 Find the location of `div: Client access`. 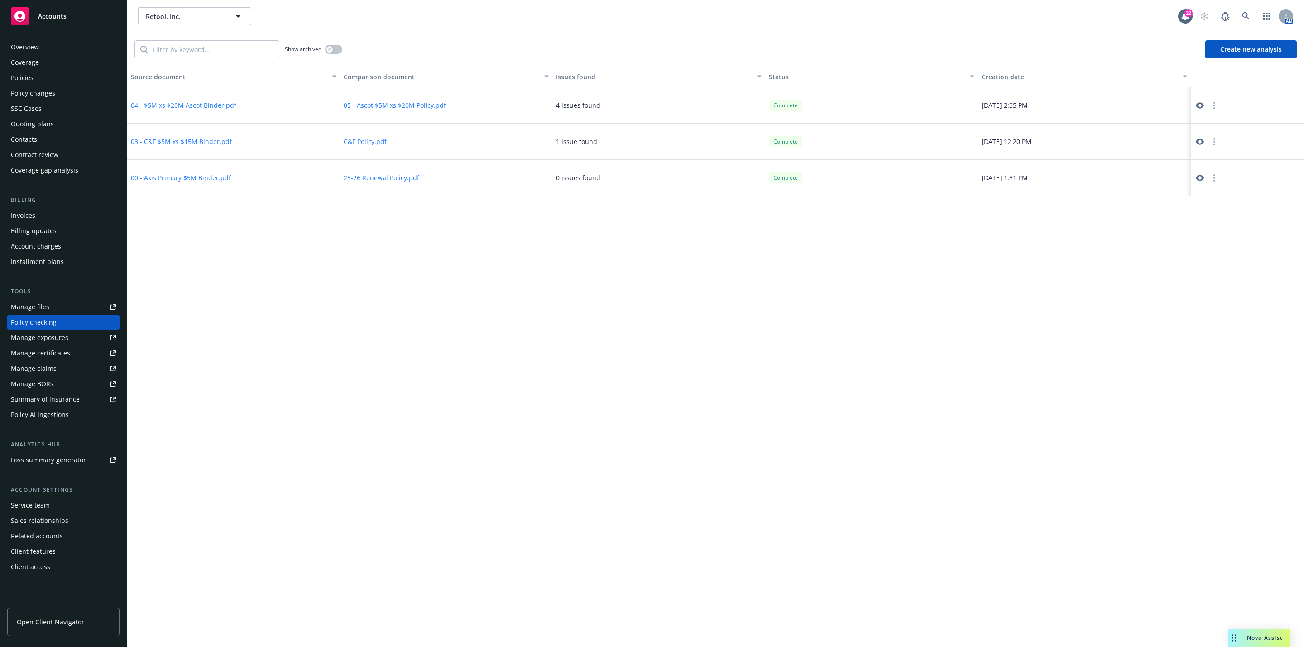

div: Client access is located at coordinates (30, 567).